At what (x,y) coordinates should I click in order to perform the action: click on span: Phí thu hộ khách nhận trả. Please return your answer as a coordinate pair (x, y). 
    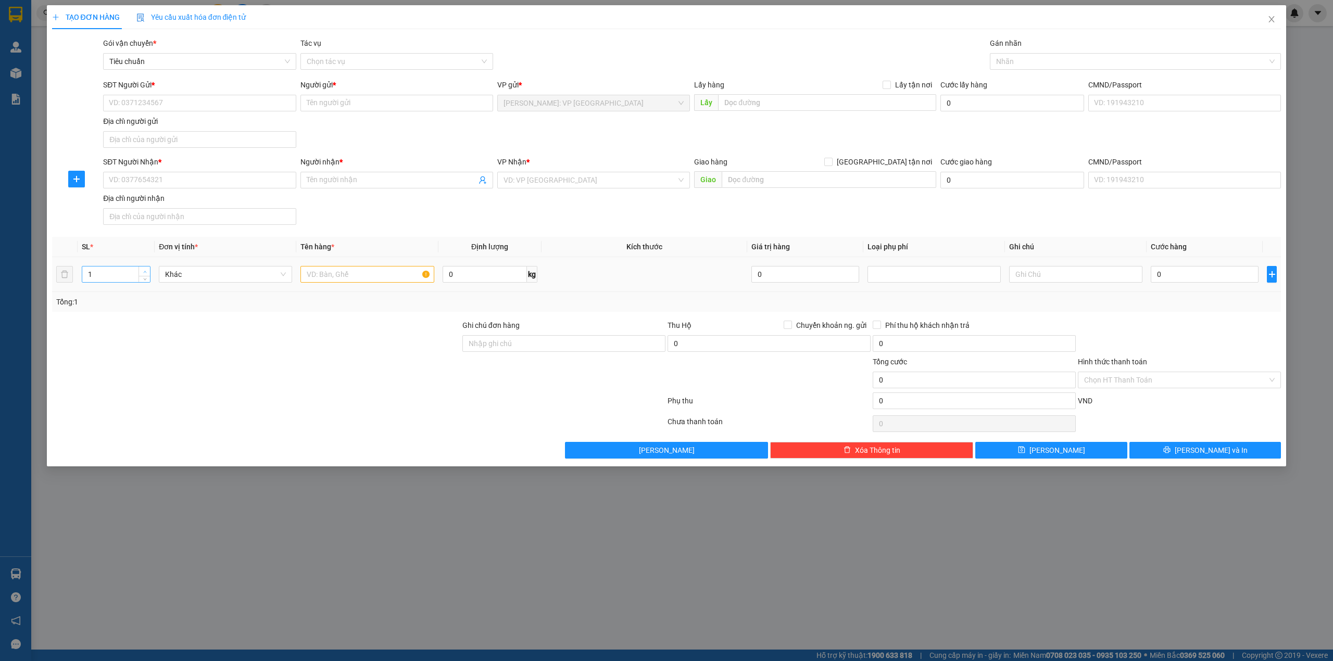
    Looking at the image, I should click on (928, 326).